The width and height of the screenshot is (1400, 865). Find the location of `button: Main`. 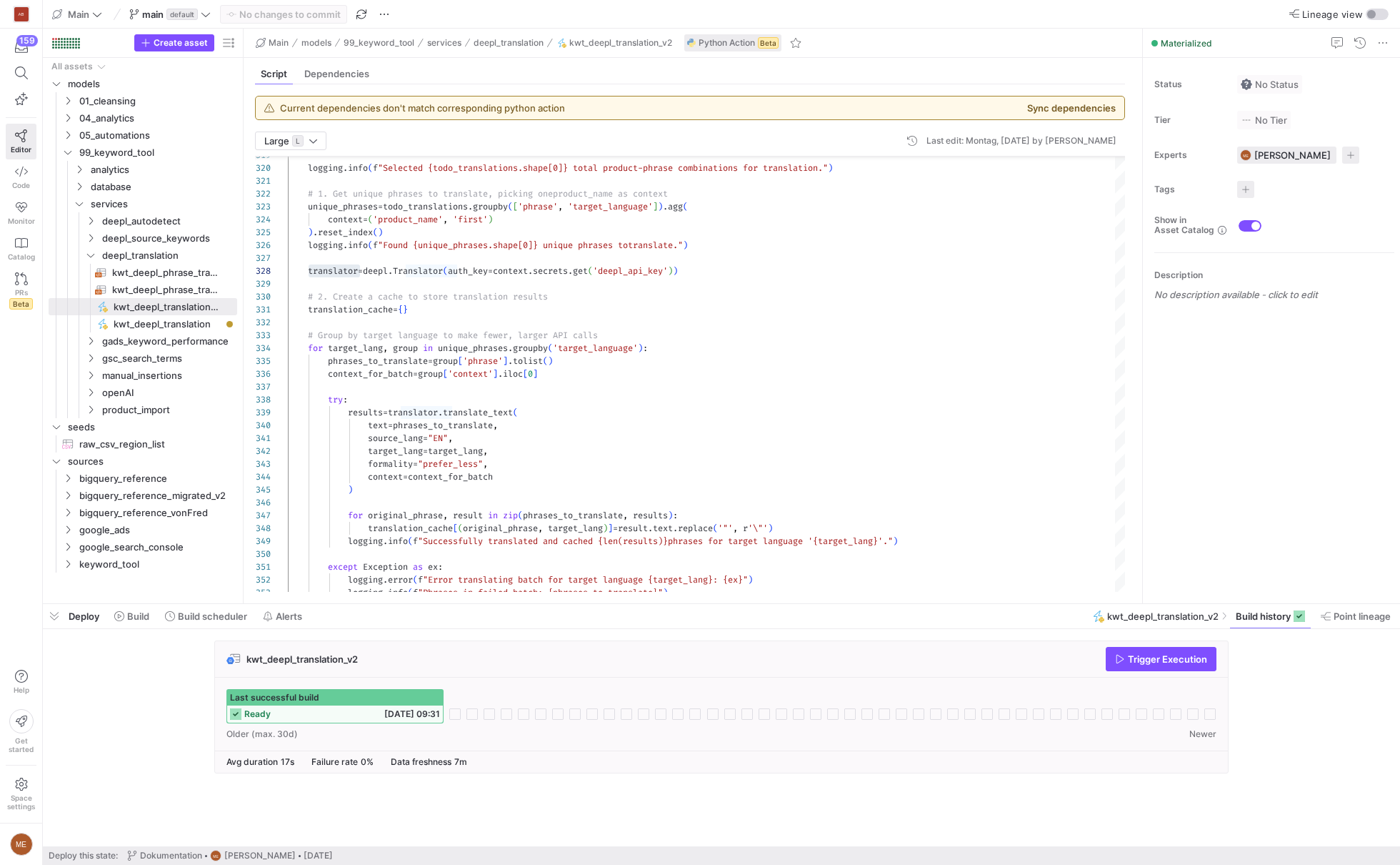

button: Main is located at coordinates (77, 14).